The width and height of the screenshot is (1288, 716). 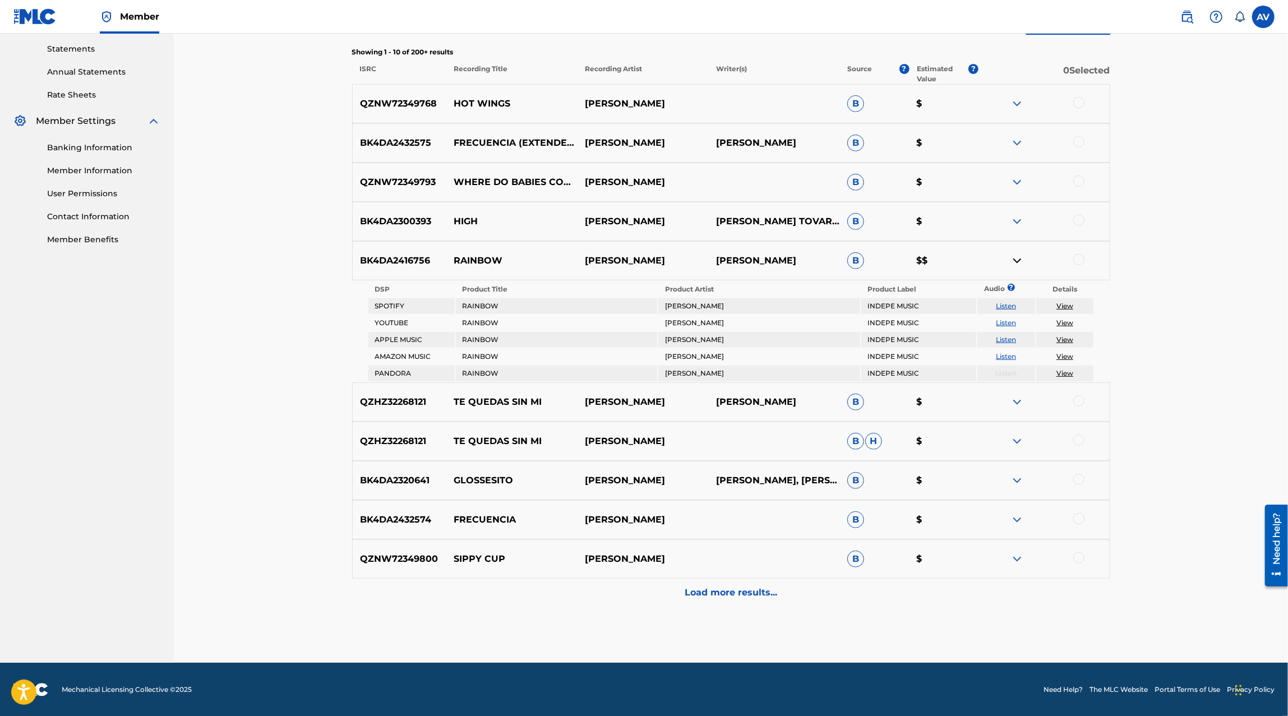 What do you see at coordinates (400, 520) in the screenshot?
I see `p: BK4DA2432574` at bounding box center [400, 520].